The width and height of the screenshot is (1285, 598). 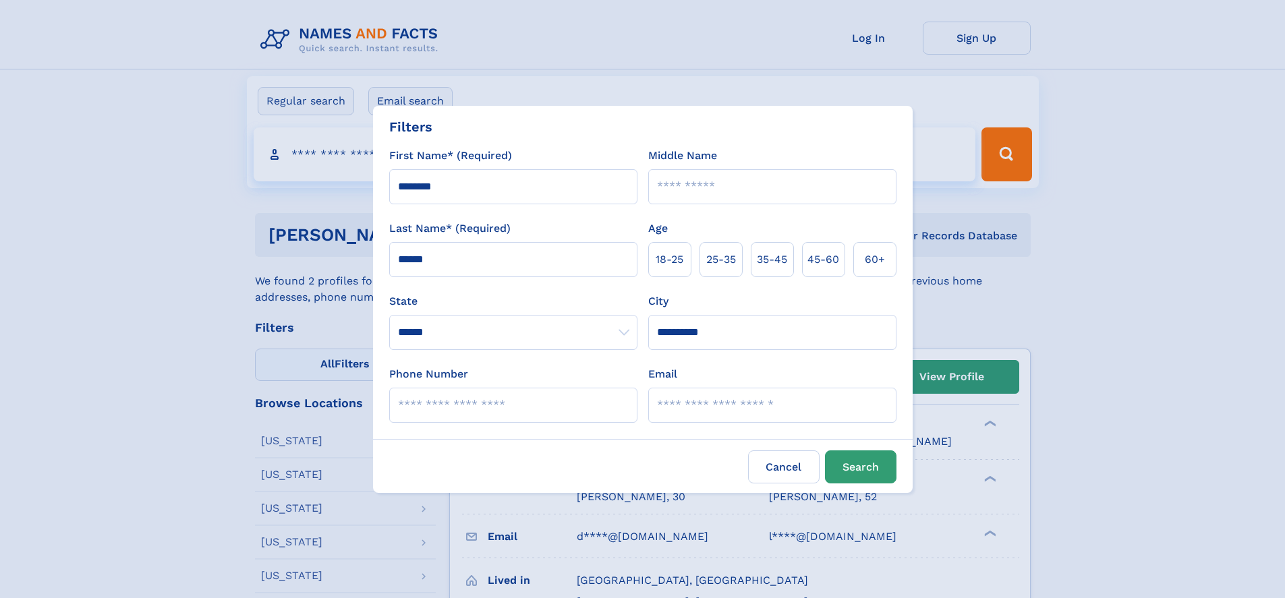 I want to click on span: 60+, so click(x=875, y=260).